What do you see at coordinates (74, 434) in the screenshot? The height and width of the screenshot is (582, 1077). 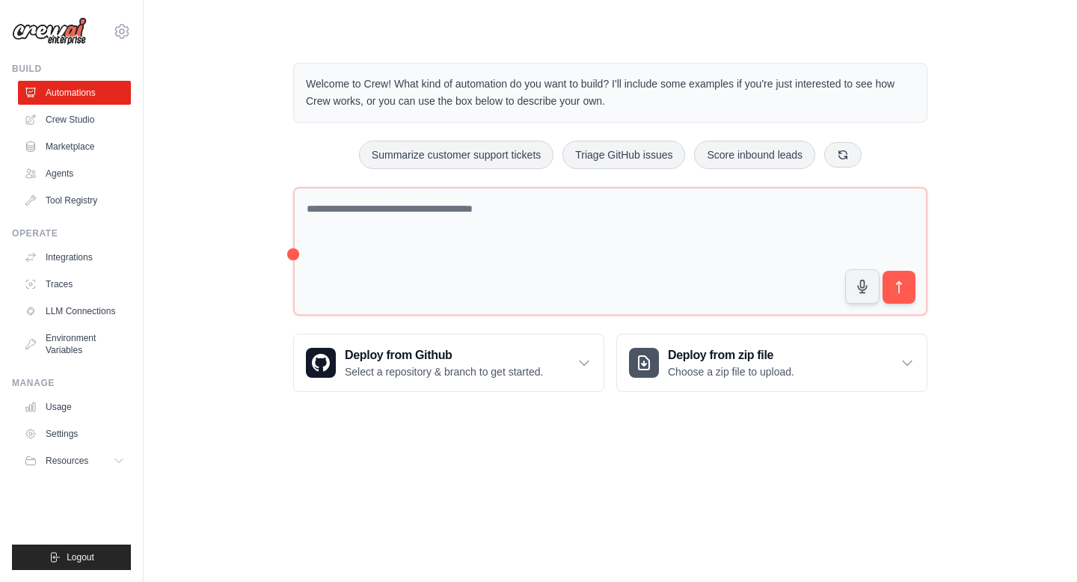 I see `a: Settings` at bounding box center [74, 434].